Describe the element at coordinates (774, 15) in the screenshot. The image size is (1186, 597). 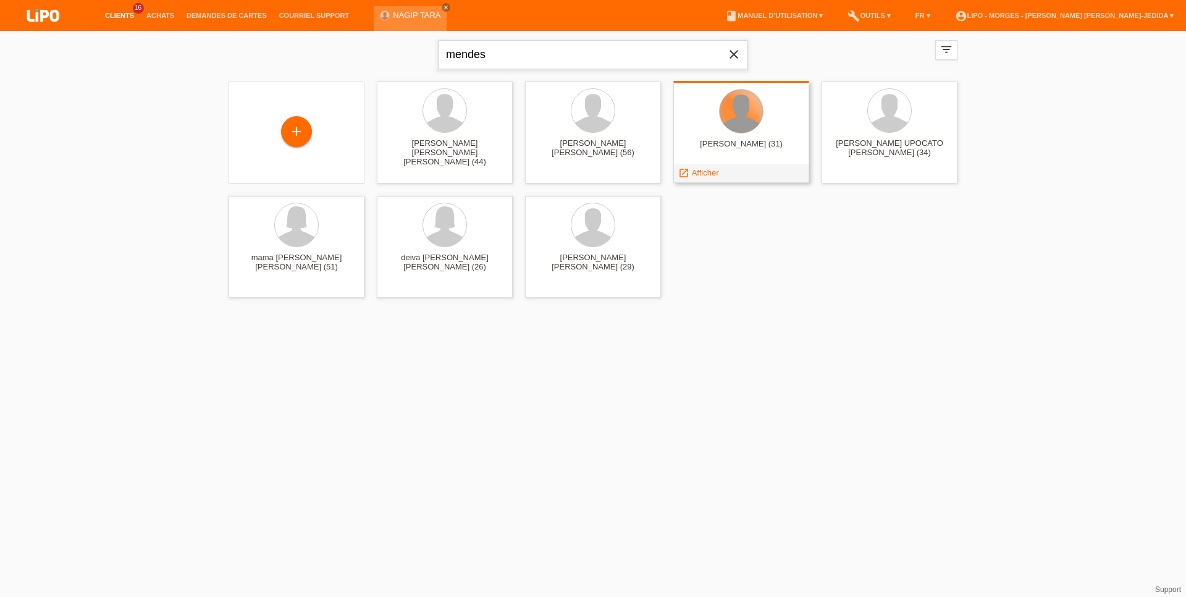
I see `a: bookManuel d’utilisation ▾` at that location.